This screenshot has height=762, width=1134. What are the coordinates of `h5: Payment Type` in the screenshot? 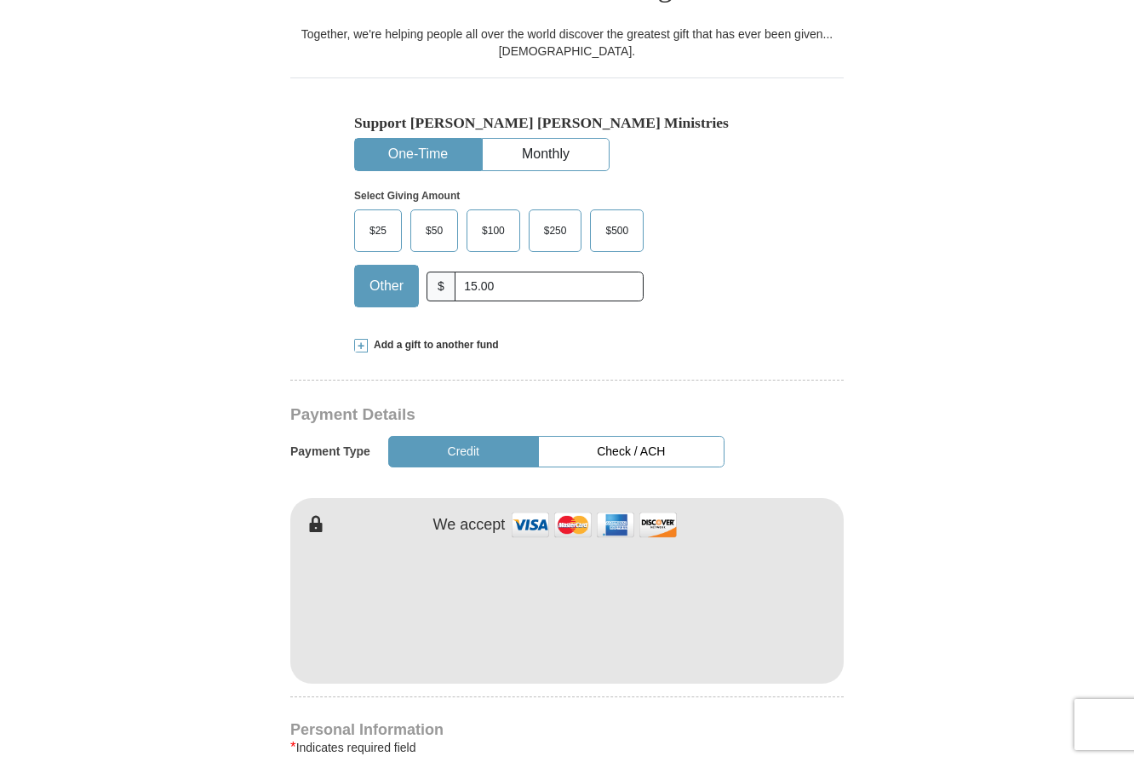 It's located at (330, 451).